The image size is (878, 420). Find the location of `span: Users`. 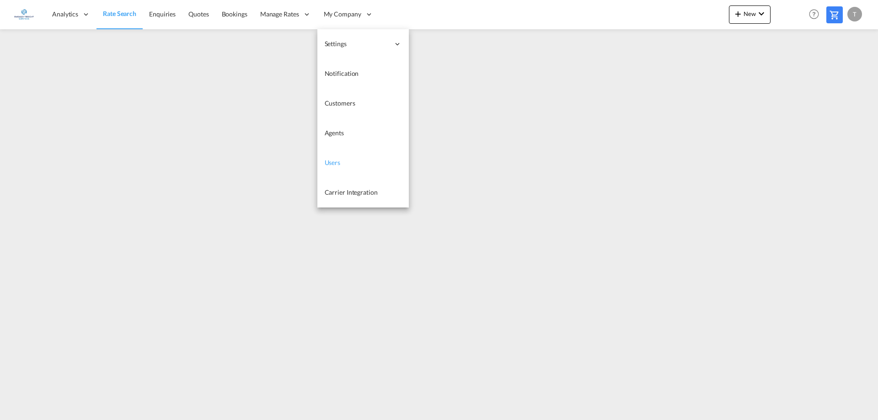

span: Users is located at coordinates (333, 162).